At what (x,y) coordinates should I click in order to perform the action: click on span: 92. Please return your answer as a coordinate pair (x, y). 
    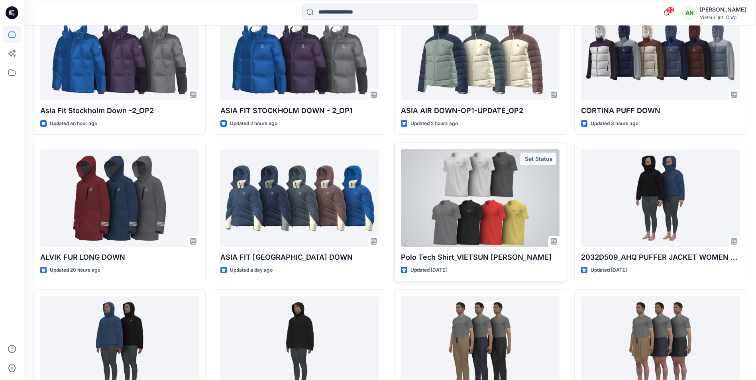
    Looking at the image, I should click on (670, 10).